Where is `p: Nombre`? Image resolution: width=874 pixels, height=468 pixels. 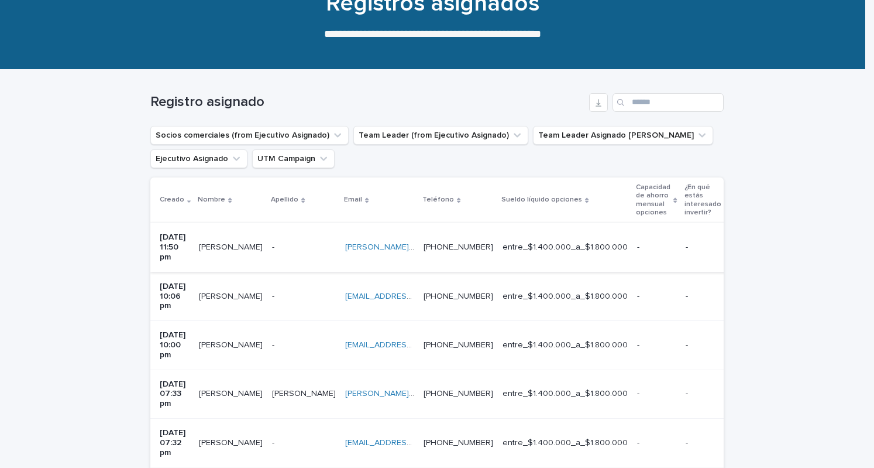 p: Nombre is located at coordinates (211, 200).